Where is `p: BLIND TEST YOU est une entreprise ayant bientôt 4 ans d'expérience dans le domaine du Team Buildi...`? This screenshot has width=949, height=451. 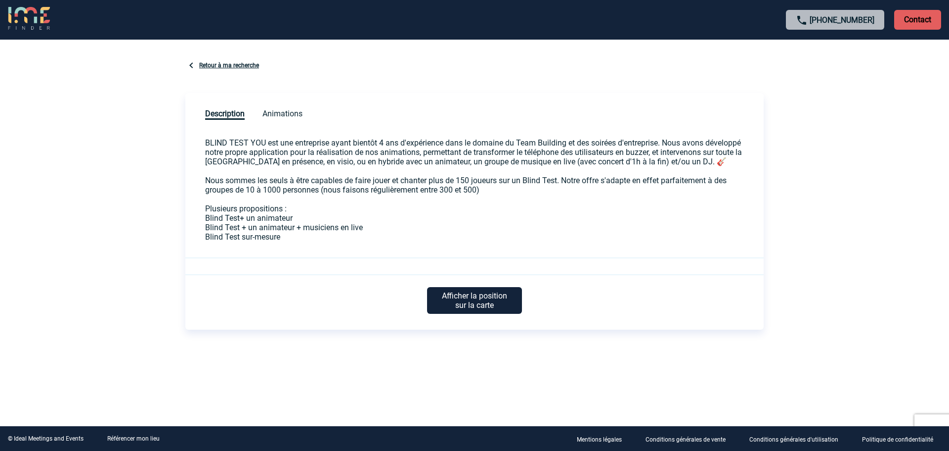 p: BLIND TEST YOU est une entreprise ayant bientôt 4 ans d'expérience dans le domaine du Team Buildi... is located at coordinates (475, 189).